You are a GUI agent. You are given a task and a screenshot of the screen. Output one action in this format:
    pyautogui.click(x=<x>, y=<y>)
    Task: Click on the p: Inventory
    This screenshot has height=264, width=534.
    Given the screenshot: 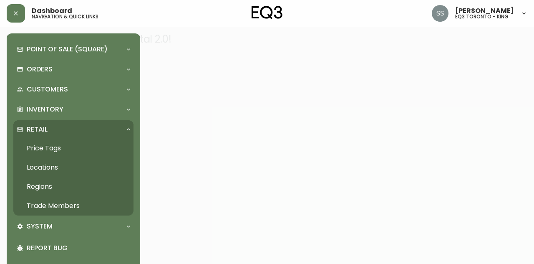 What is the action you would take?
    pyautogui.click(x=45, y=109)
    